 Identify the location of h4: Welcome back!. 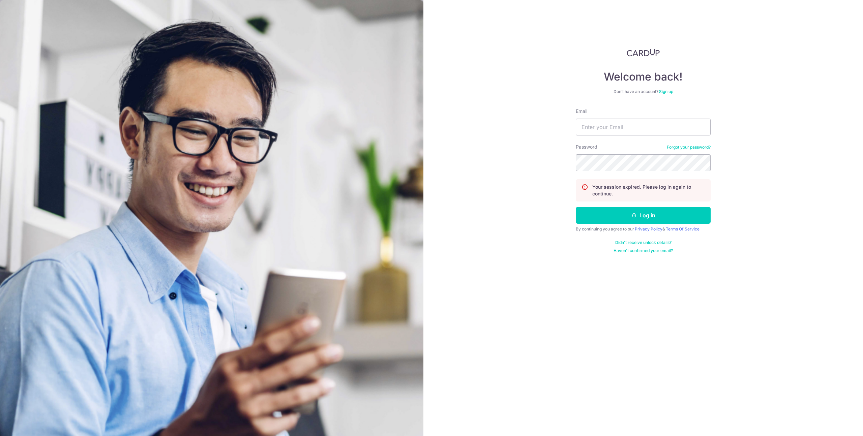
(643, 77).